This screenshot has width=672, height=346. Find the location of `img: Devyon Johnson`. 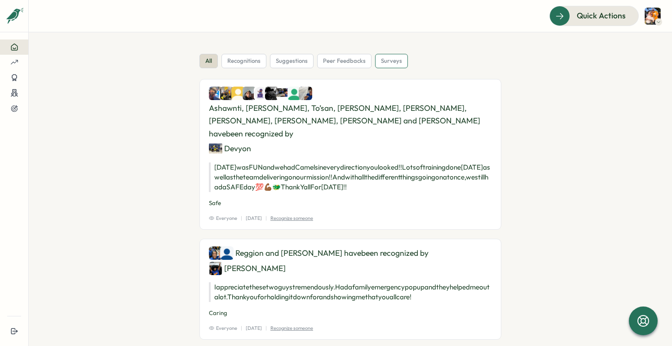

img: Devyon Johnson is located at coordinates (216, 149).